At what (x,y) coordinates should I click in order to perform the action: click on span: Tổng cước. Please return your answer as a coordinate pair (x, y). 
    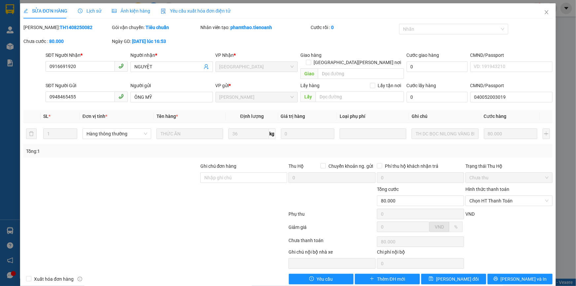
    Looking at the image, I should click on (388, 189).